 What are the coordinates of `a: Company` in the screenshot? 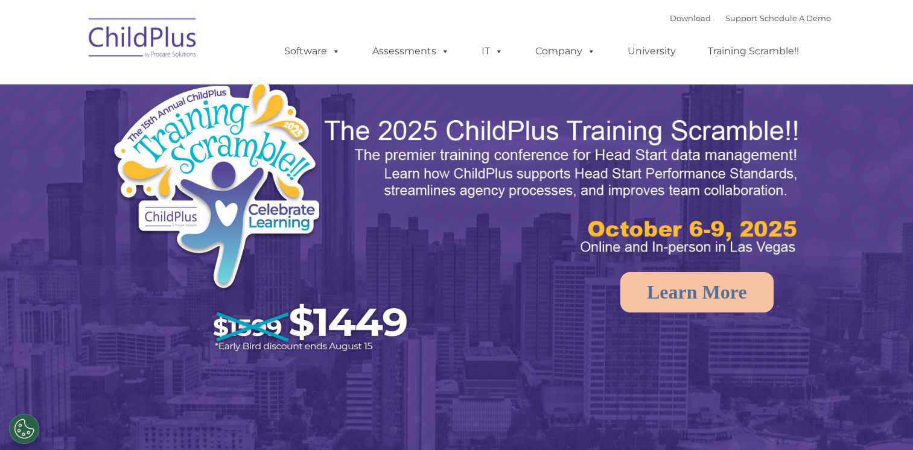 It's located at (565, 51).